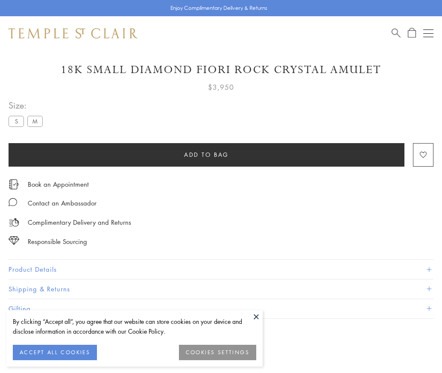 The width and height of the screenshot is (442, 373). Describe the element at coordinates (221, 269) in the screenshot. I see `button: Product Details` at that location.